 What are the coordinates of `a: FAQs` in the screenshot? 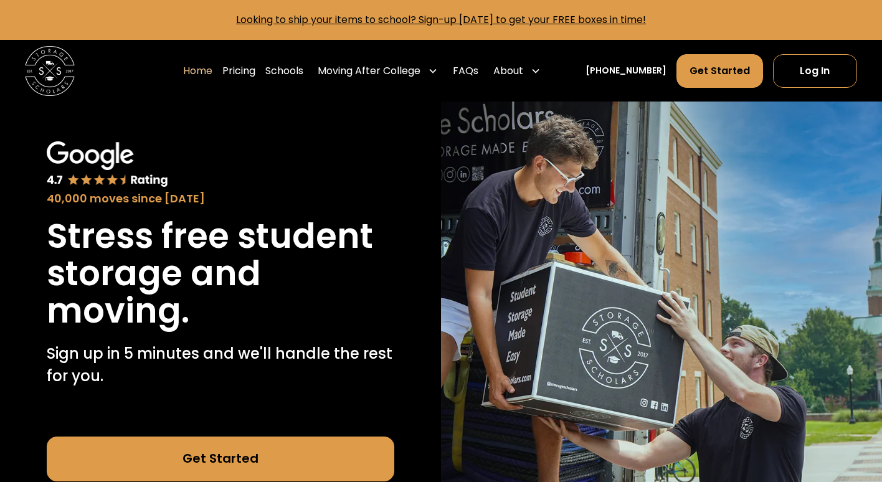 It's located at (465, 71).